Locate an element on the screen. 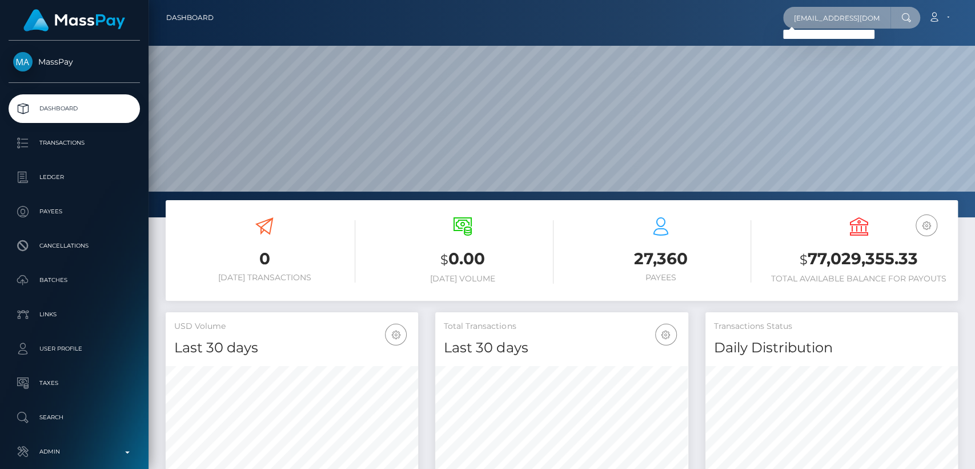  a: Ledger is located at coordinates (74, 177).